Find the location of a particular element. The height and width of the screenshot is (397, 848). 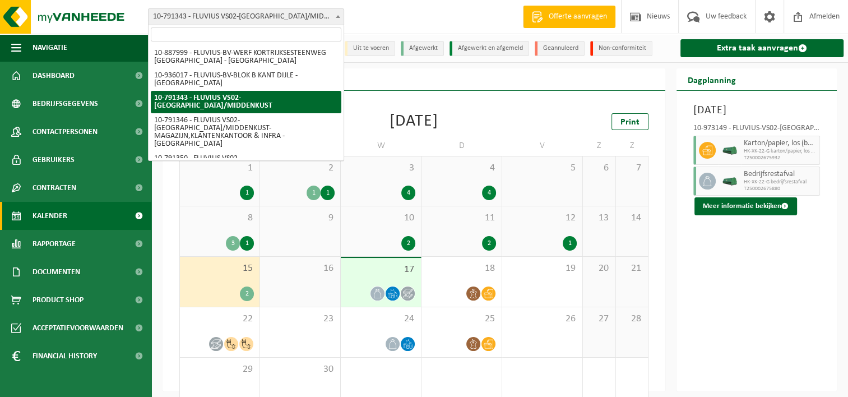

span: 20 is located at coordinates (599, 268).